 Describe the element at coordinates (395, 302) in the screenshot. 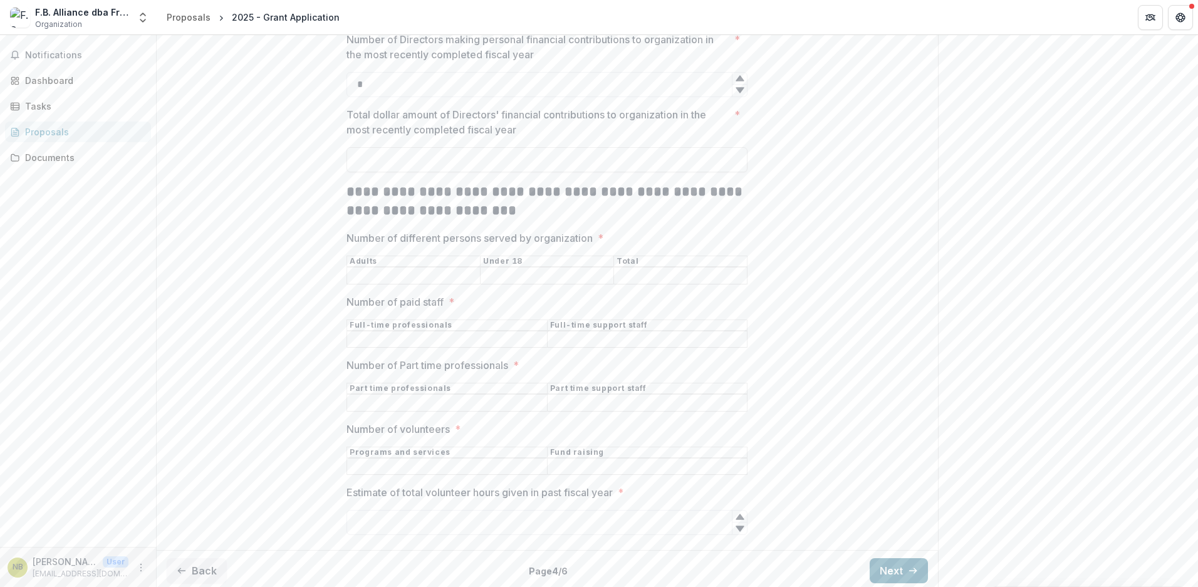

I see `p: Number of paid staff` at that location.